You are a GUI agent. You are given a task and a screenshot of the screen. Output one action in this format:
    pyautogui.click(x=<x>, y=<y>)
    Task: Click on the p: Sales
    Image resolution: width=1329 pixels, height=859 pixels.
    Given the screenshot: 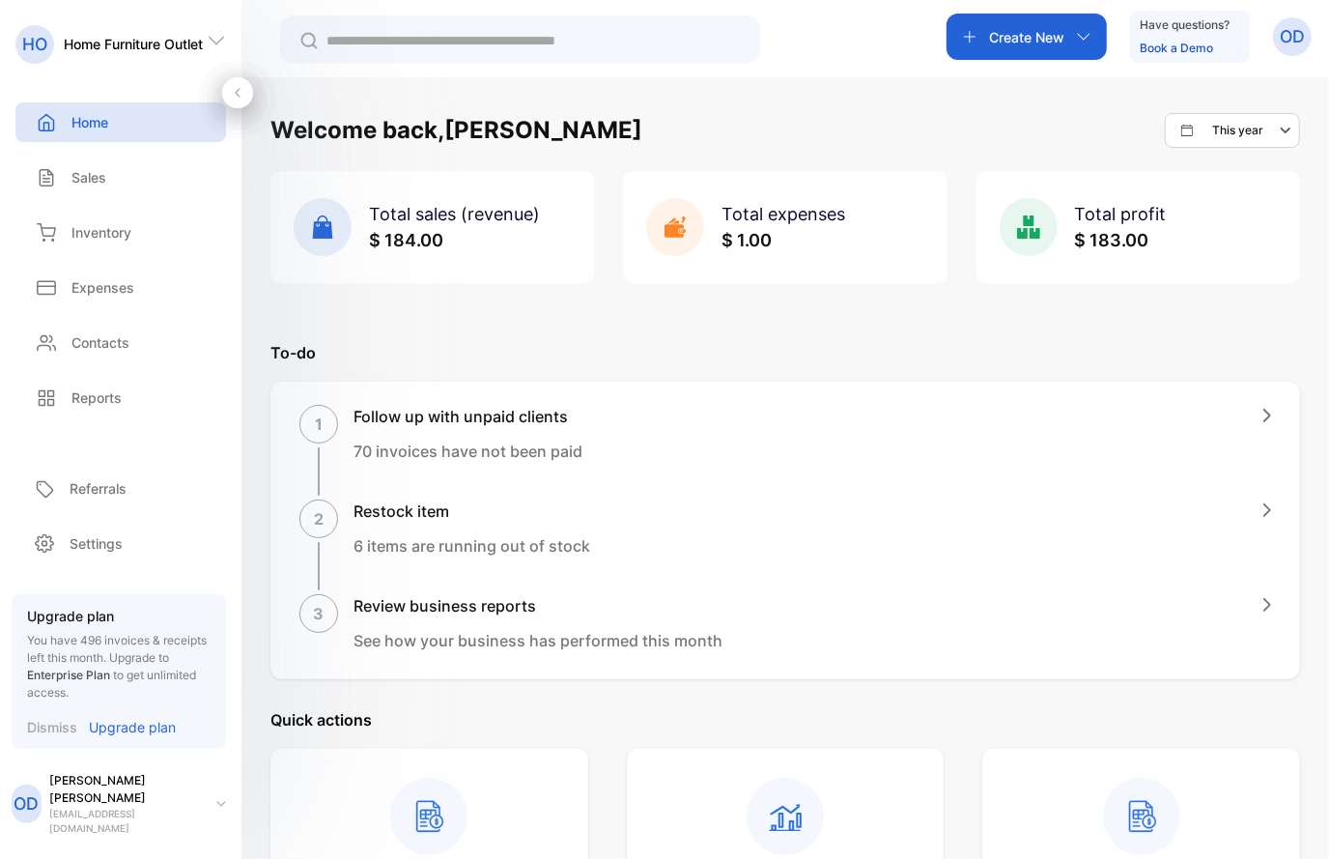 What is the action you would take?
    pyautogui.click(x=89, y=177)
    